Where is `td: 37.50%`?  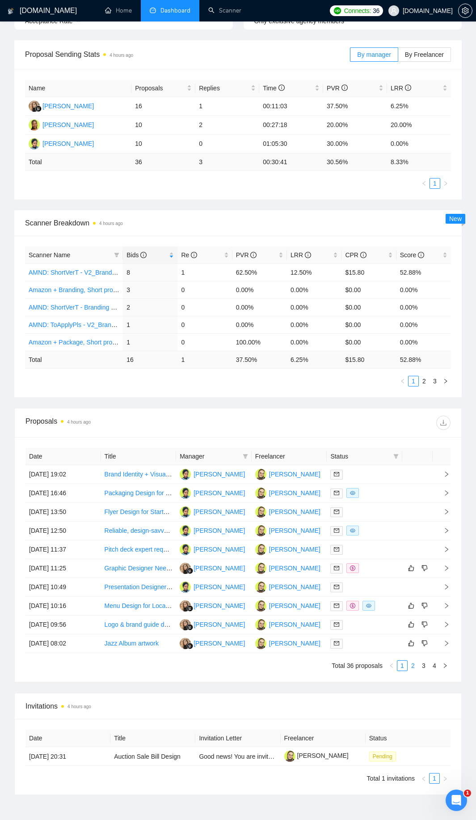 td: 37.50% is located at coordinates (355, 106).